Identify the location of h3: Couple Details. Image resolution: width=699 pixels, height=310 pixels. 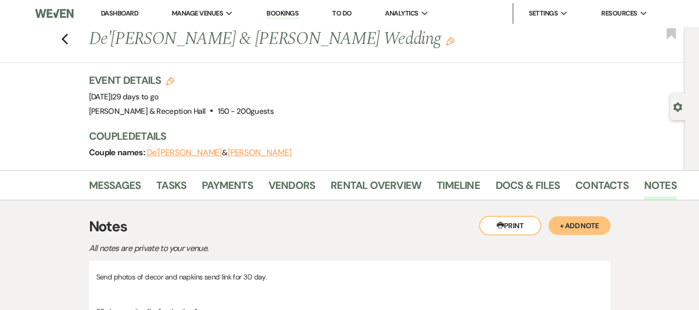
(379, 136).